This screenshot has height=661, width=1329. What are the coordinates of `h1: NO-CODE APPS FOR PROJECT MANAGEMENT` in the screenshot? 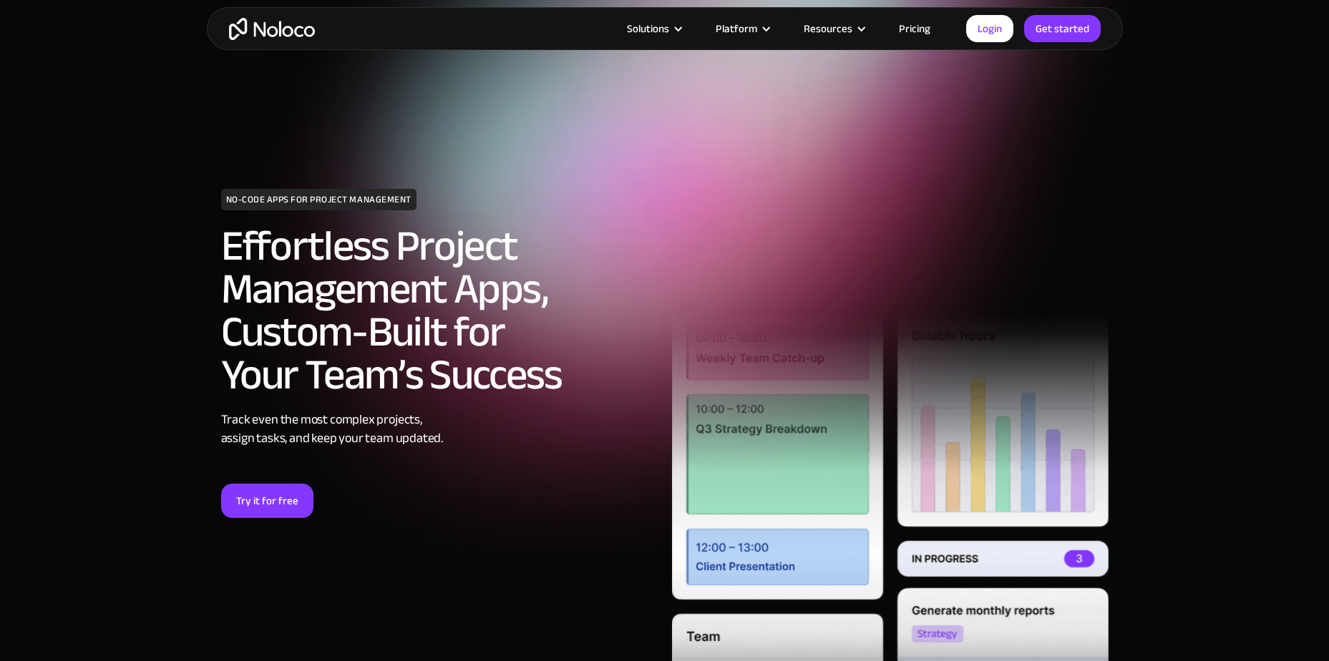 It's located at (319, 200).